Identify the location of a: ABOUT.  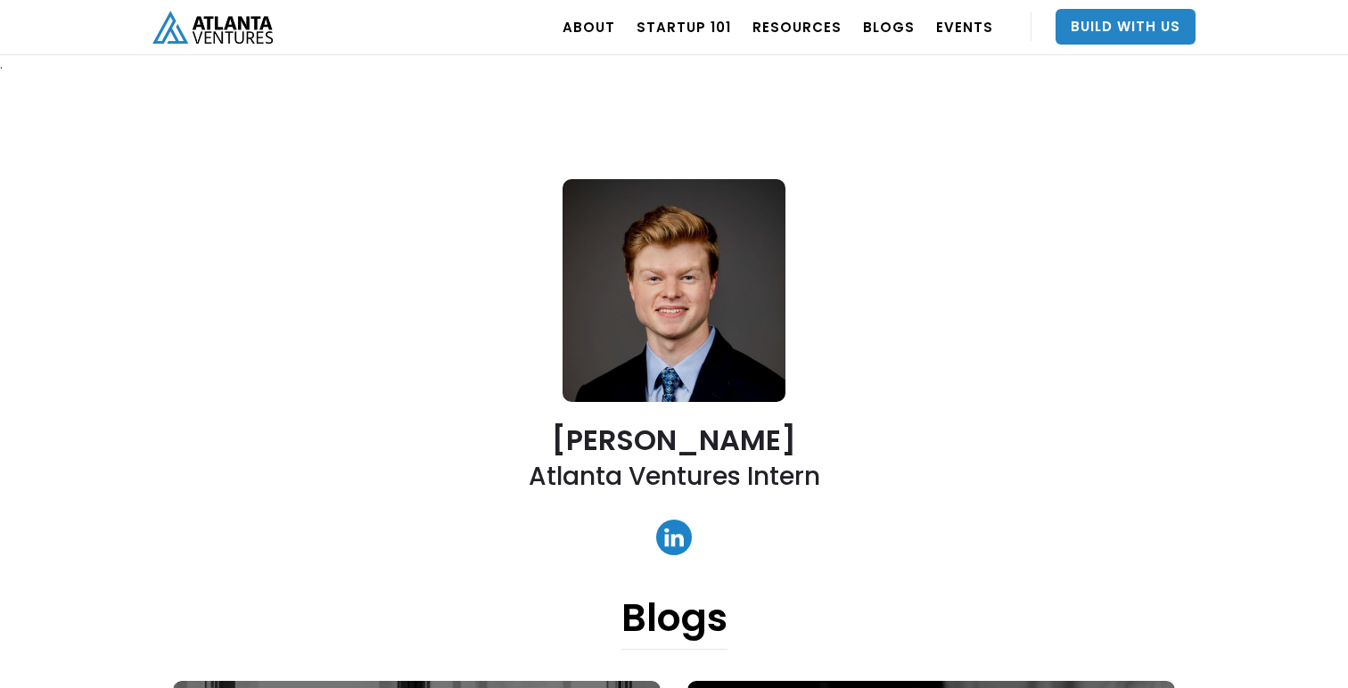
(588, 27).